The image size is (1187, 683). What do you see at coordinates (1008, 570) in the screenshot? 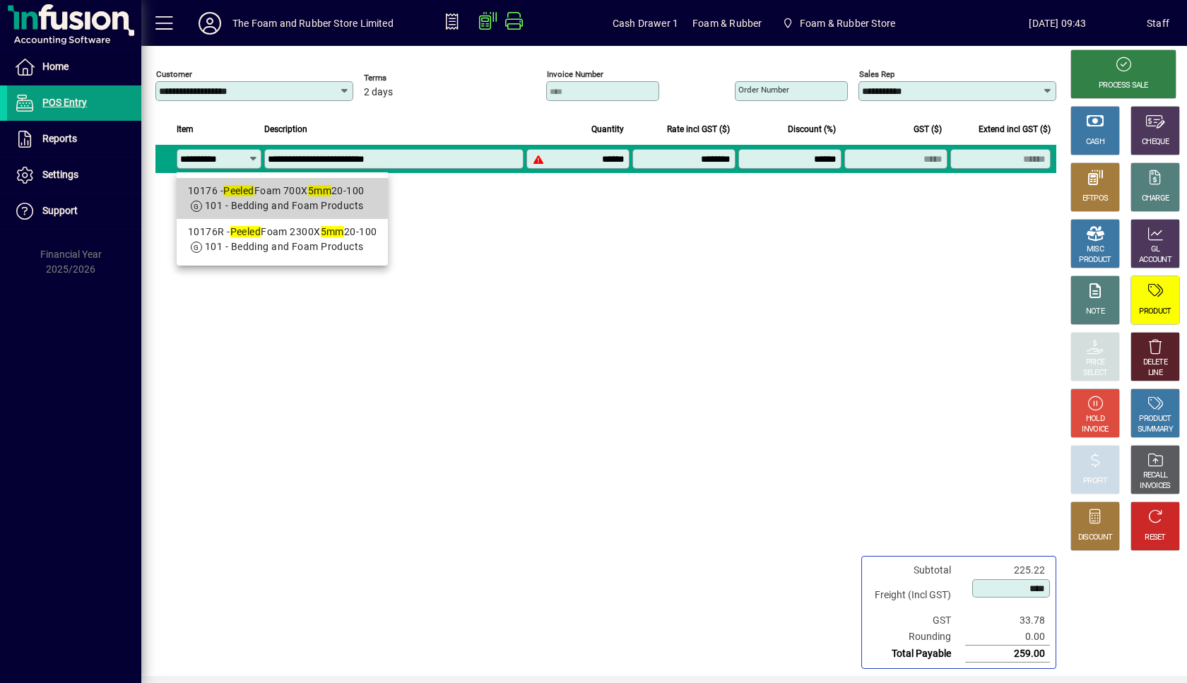
I see `td: 225.22` at bounding box center [1008, 570].